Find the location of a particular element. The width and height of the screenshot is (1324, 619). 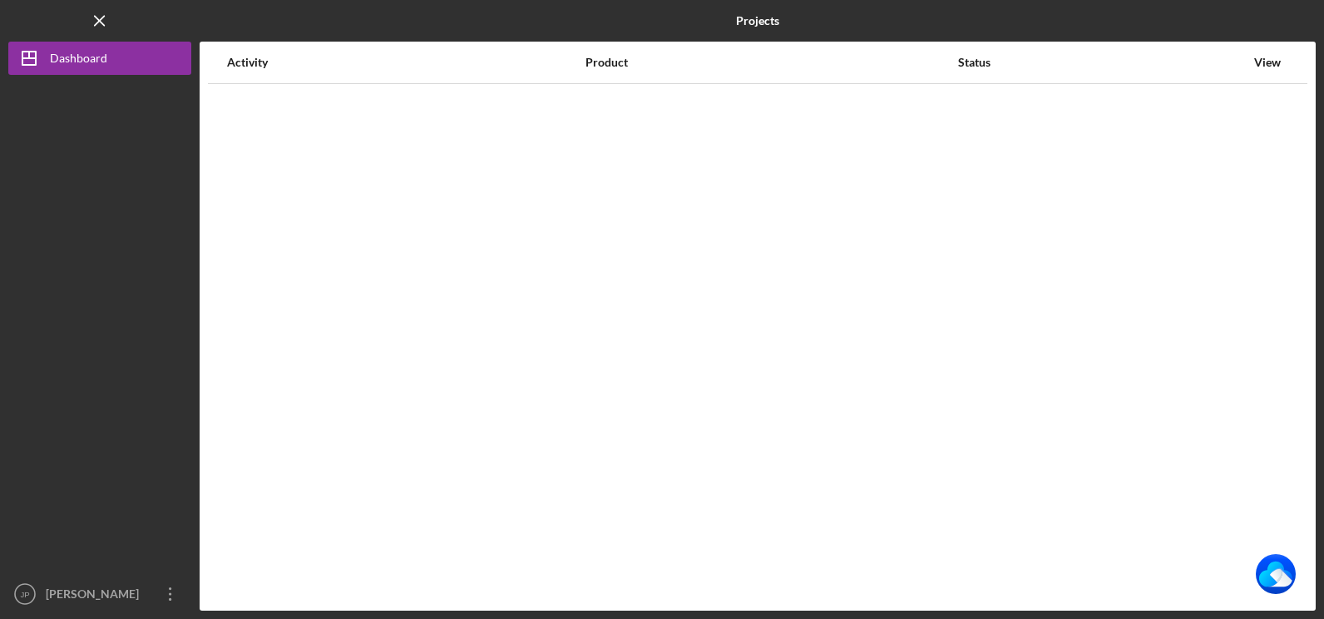

button: Dashboard is located at coordinates (100, 58).